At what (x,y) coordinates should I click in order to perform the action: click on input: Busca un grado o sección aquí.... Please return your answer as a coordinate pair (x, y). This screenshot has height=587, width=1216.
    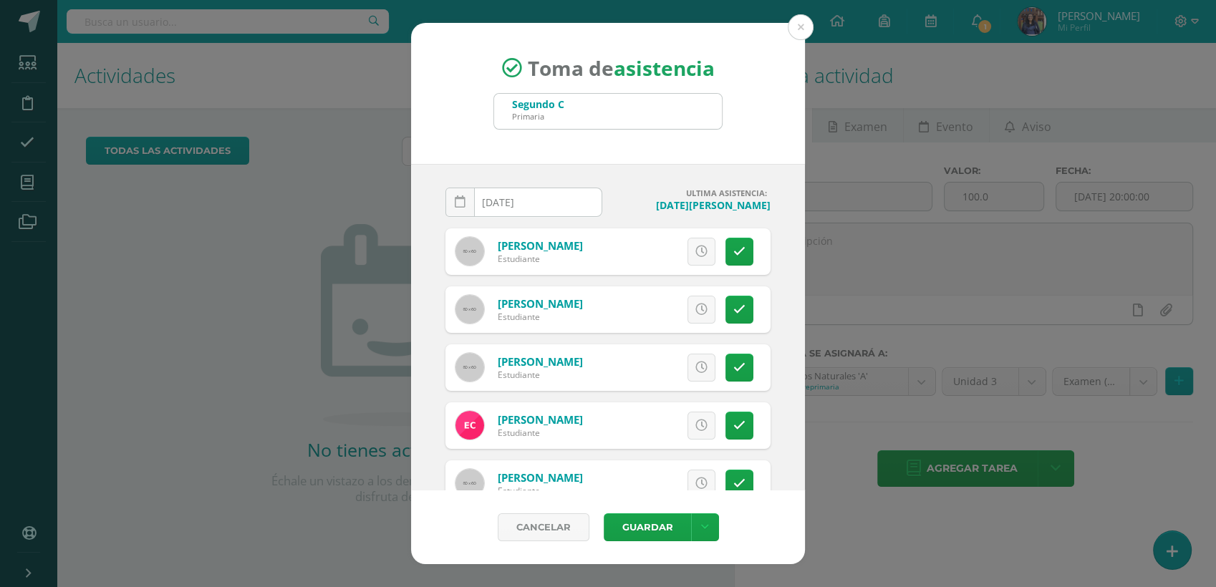
    Looking at the image, I should click on (608, 111).